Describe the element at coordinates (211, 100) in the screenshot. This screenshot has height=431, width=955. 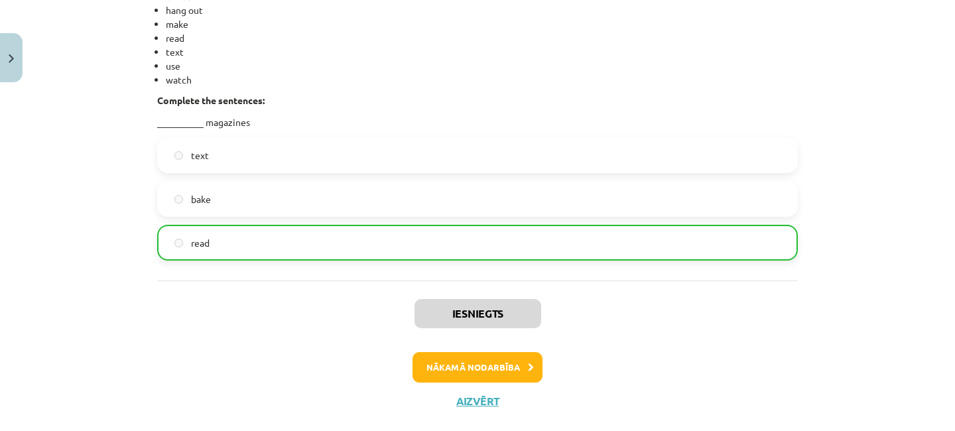
I see `strong: Complete the sentences:` at that location.